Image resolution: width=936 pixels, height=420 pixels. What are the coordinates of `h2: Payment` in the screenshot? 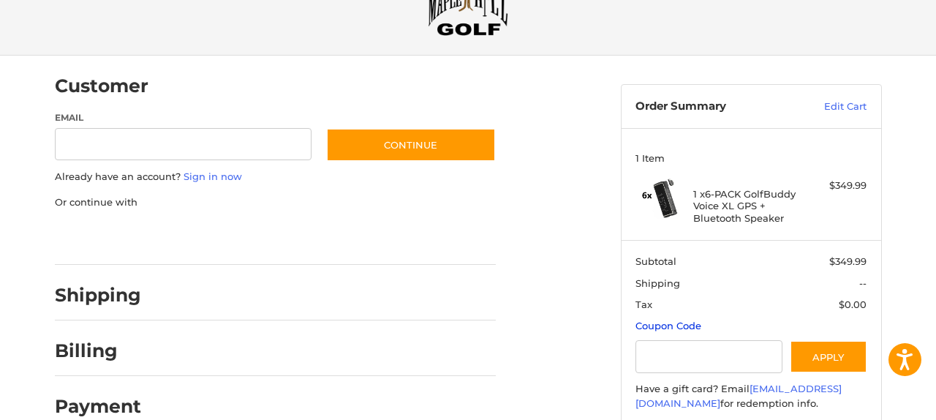 It's located at (98, 406).